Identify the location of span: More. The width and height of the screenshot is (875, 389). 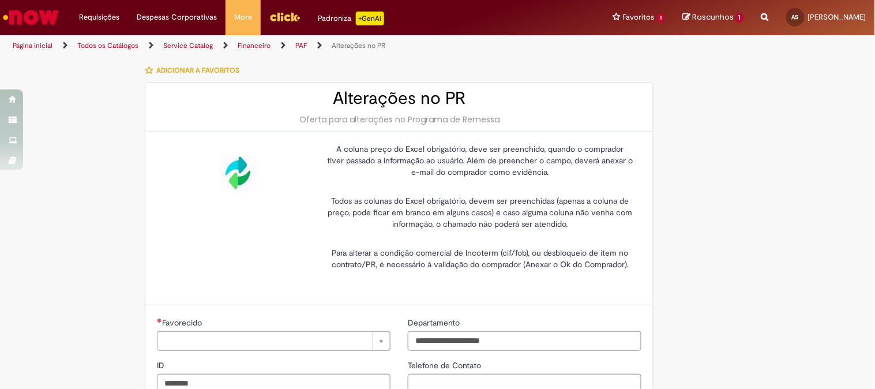
(243, 17).